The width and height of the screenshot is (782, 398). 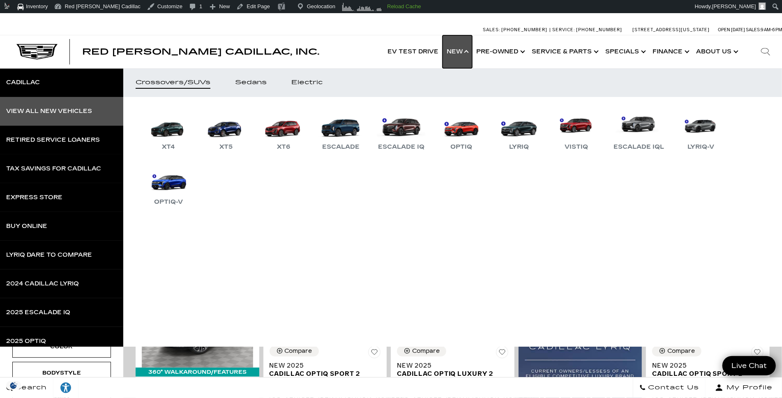 What do you see at coordinates (53, 140) in the screenshot?
I see `div: Retired Service Loaners` at bounding box center [53, 140].